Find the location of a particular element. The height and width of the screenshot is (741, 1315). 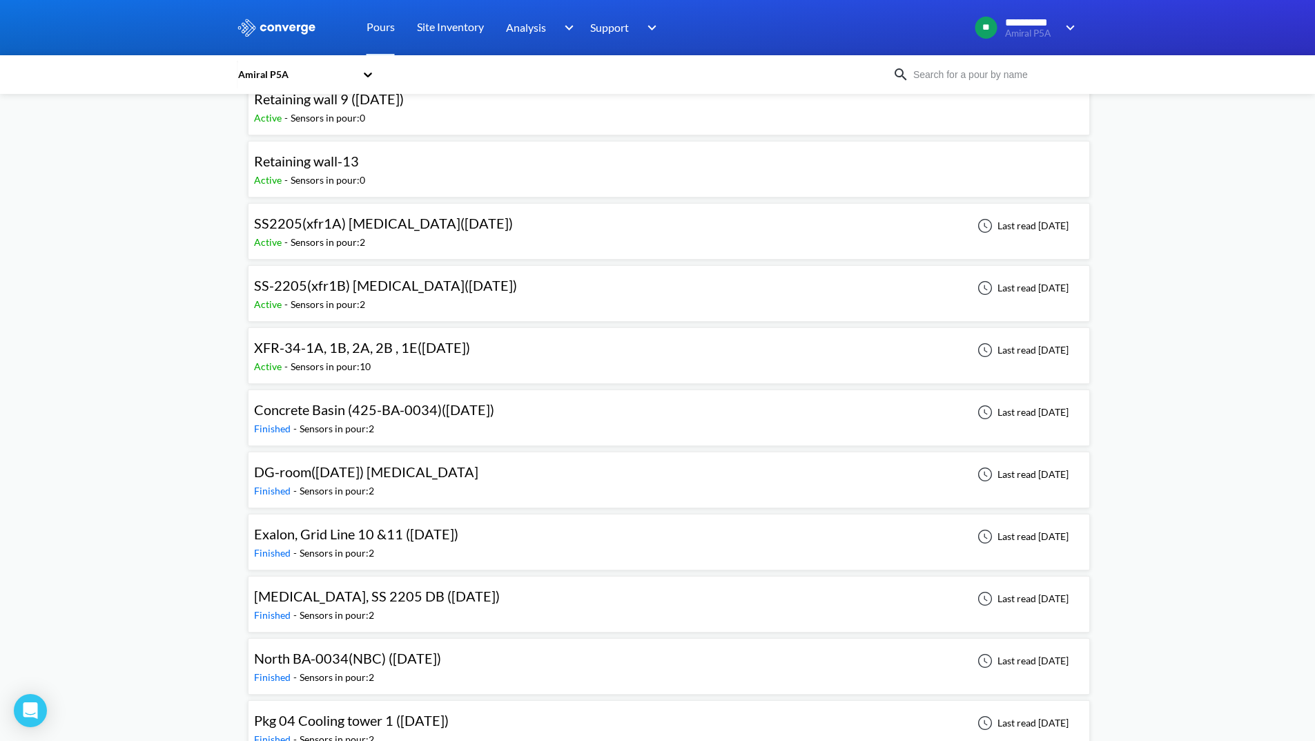

img: icon-search.svg is located at coordinates (901, 75).